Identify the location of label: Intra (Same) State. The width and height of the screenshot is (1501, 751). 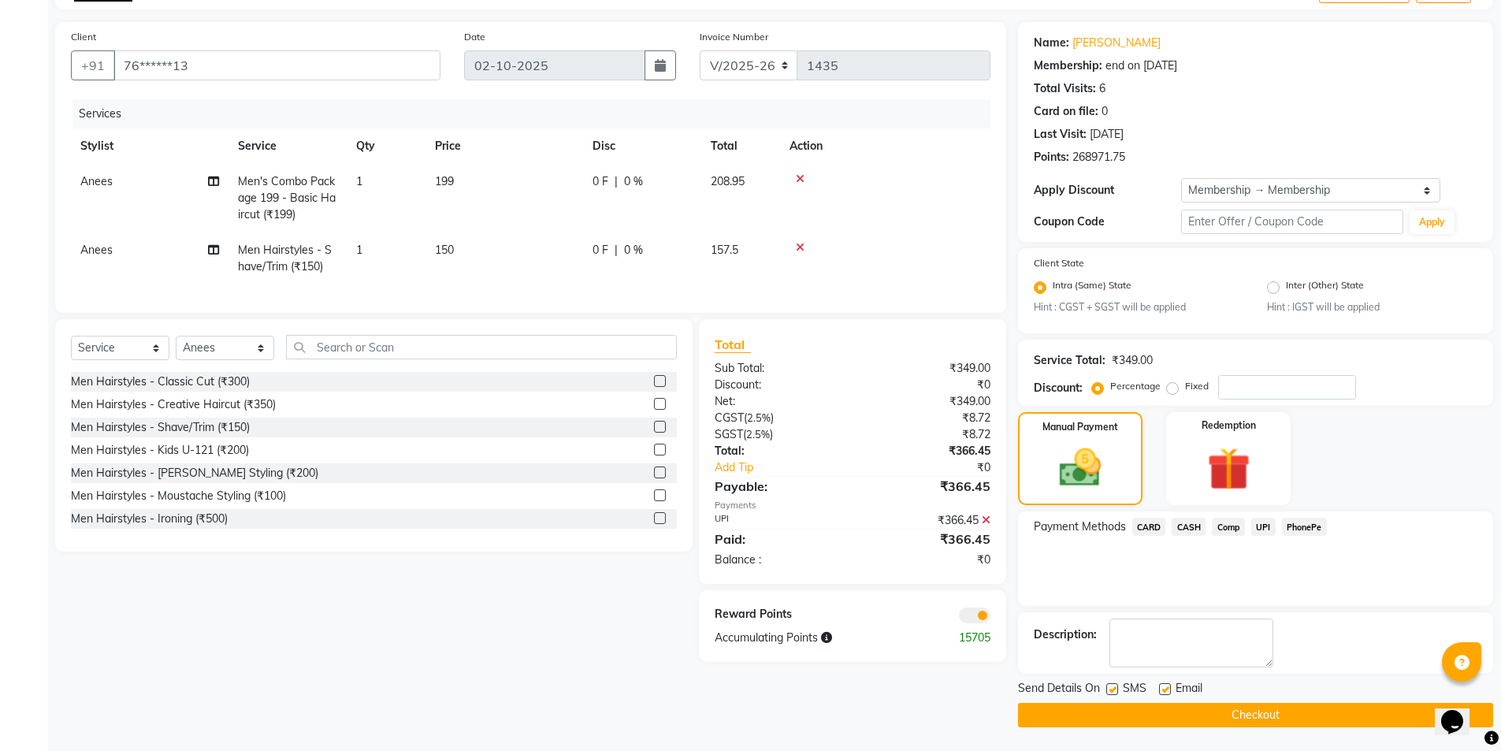
(1092, 288).